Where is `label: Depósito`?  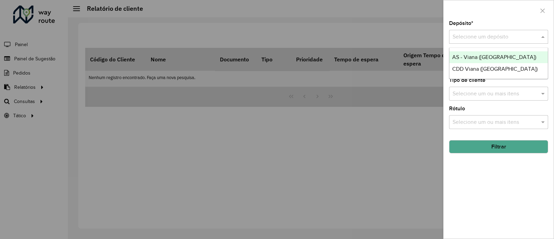 label: Depósito is located at coordinates (461, 23).